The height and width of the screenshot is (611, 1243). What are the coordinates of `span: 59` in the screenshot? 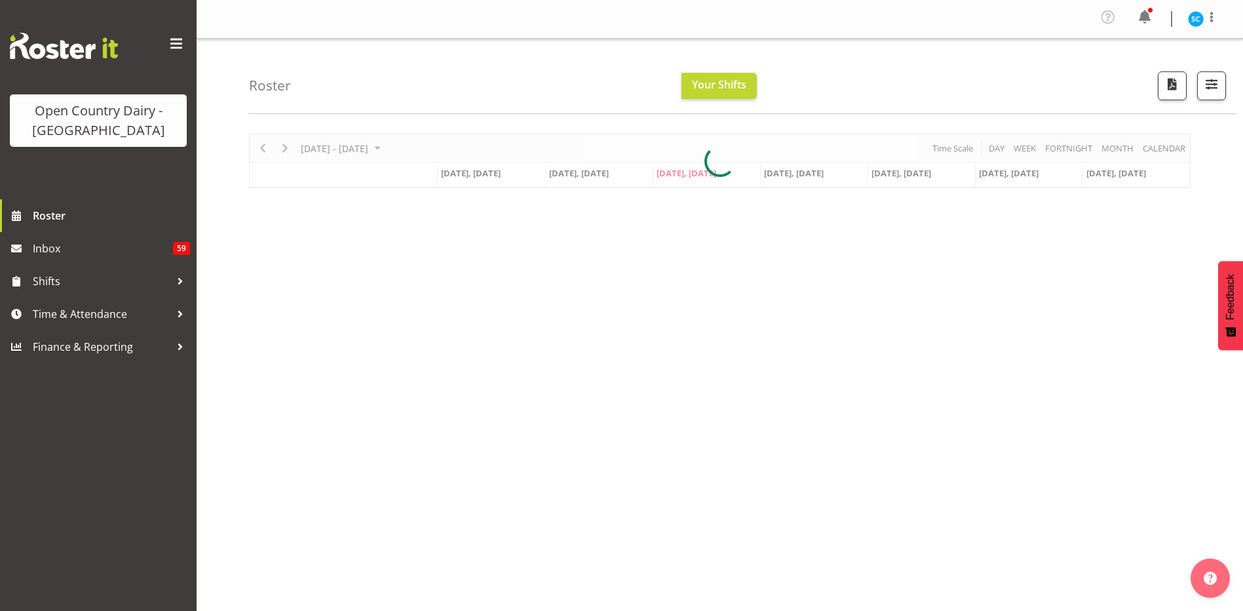 It's located at (181, 248).